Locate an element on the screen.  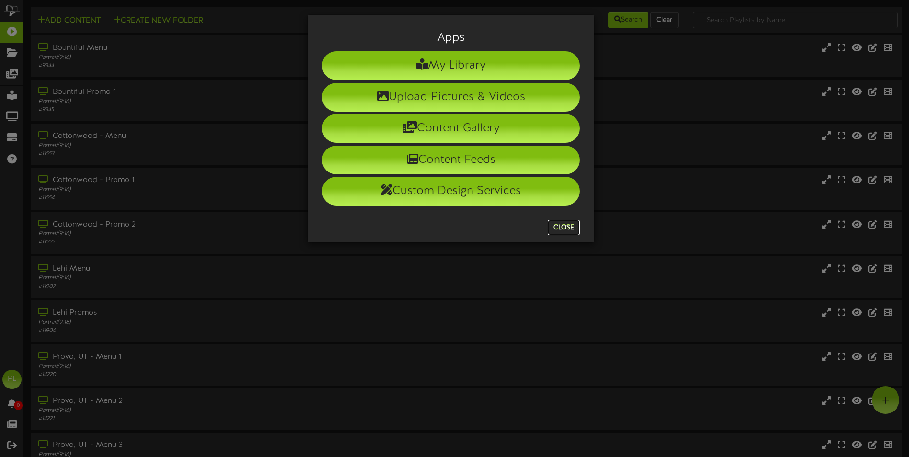
li: Custom Design Services is located at coordinates (451, 191).